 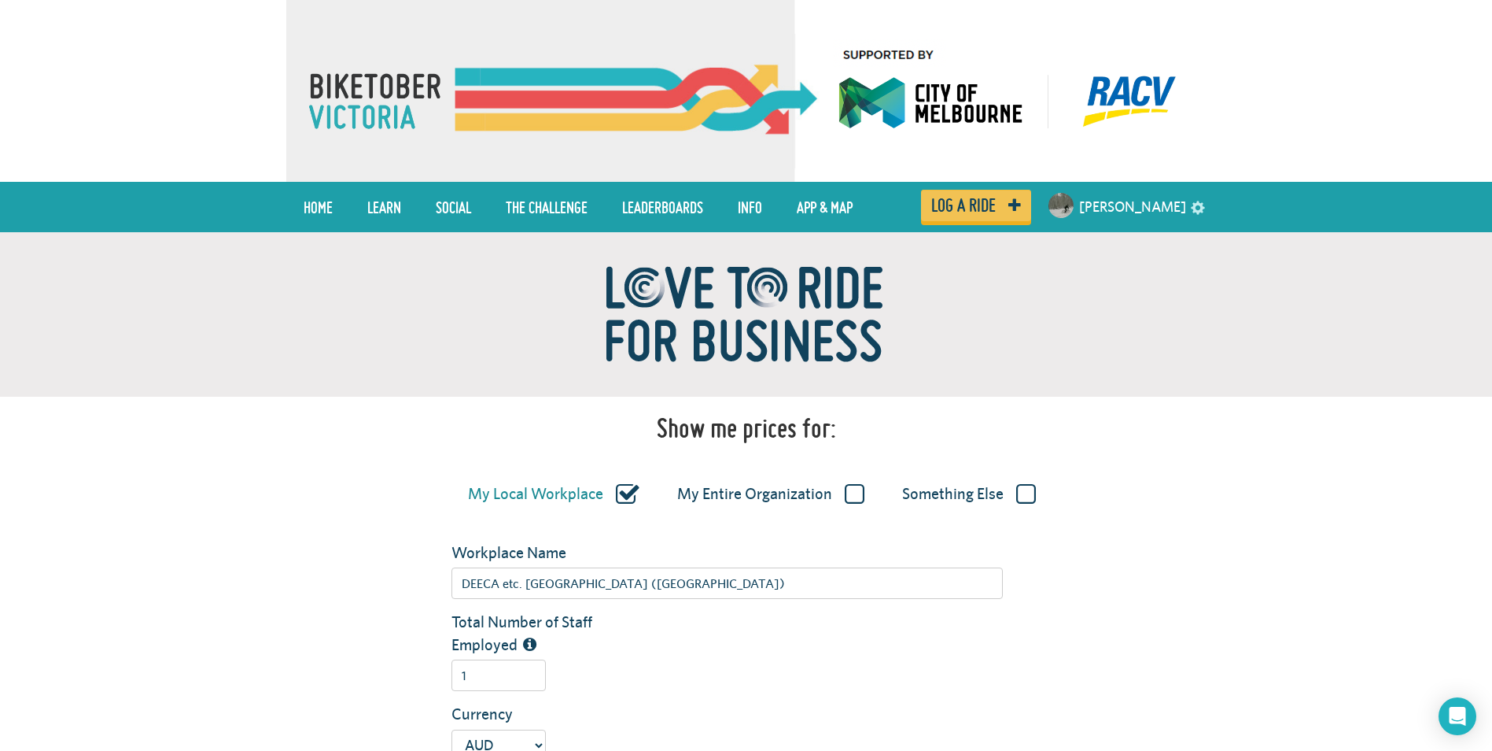 I want to click on i: The total number of people employed by this organization/workplace, including part time staff., so click(x=529, y=644).